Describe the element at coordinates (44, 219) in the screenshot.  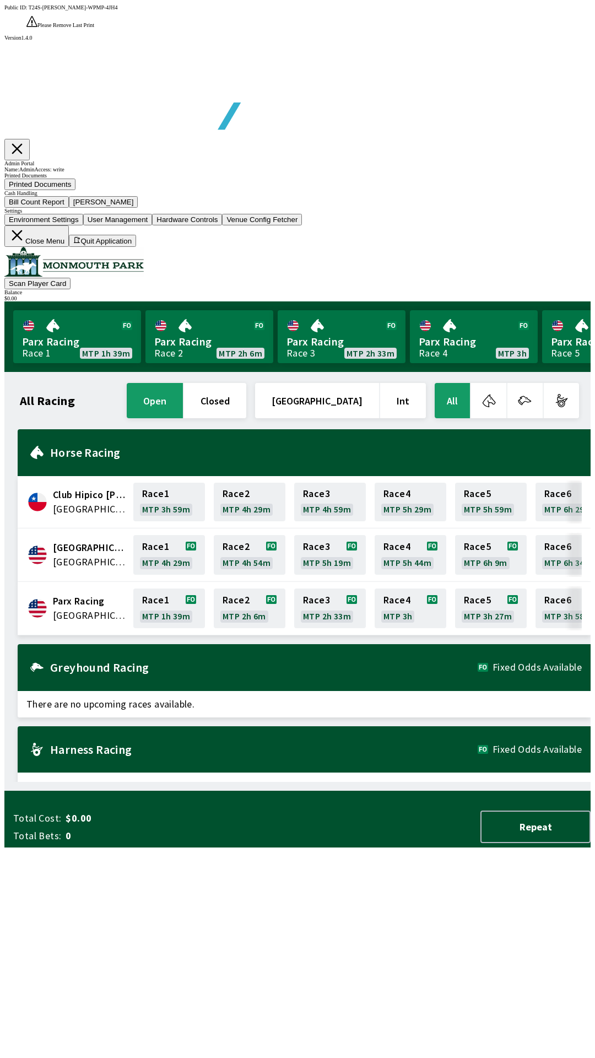
I see `button: Environment Settings` at that location.